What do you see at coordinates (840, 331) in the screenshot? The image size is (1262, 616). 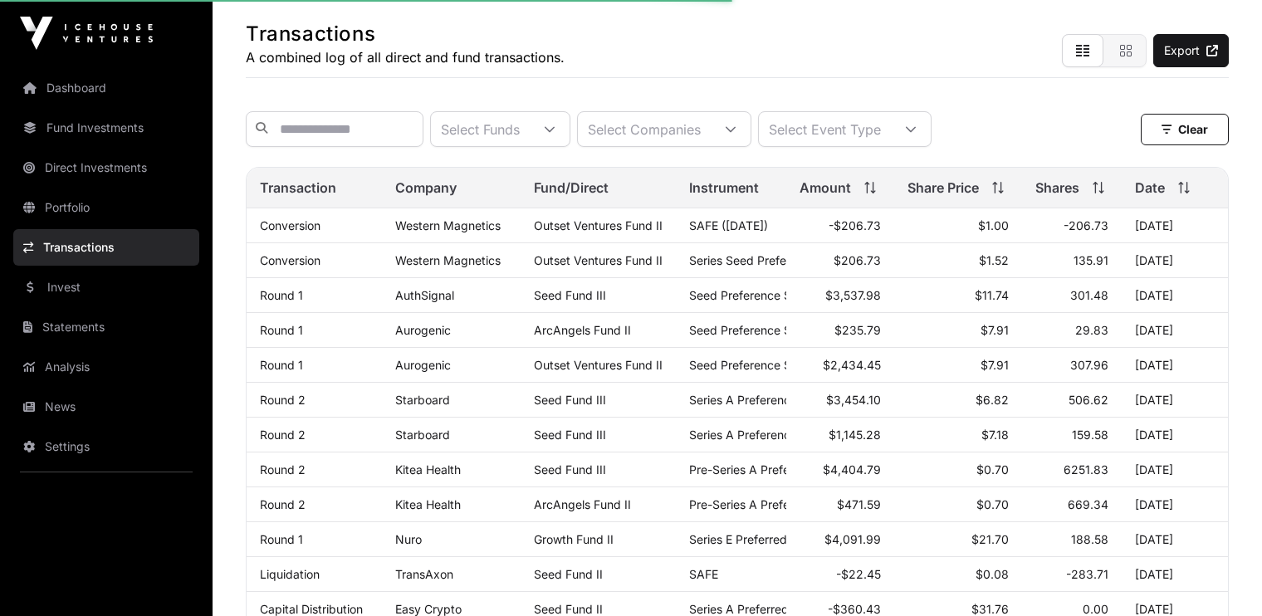 I see `td: $235.79` at bounding box center [840, 331].